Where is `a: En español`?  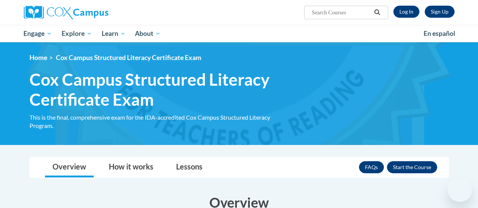
a: En español is located at coordinates (439, 34).